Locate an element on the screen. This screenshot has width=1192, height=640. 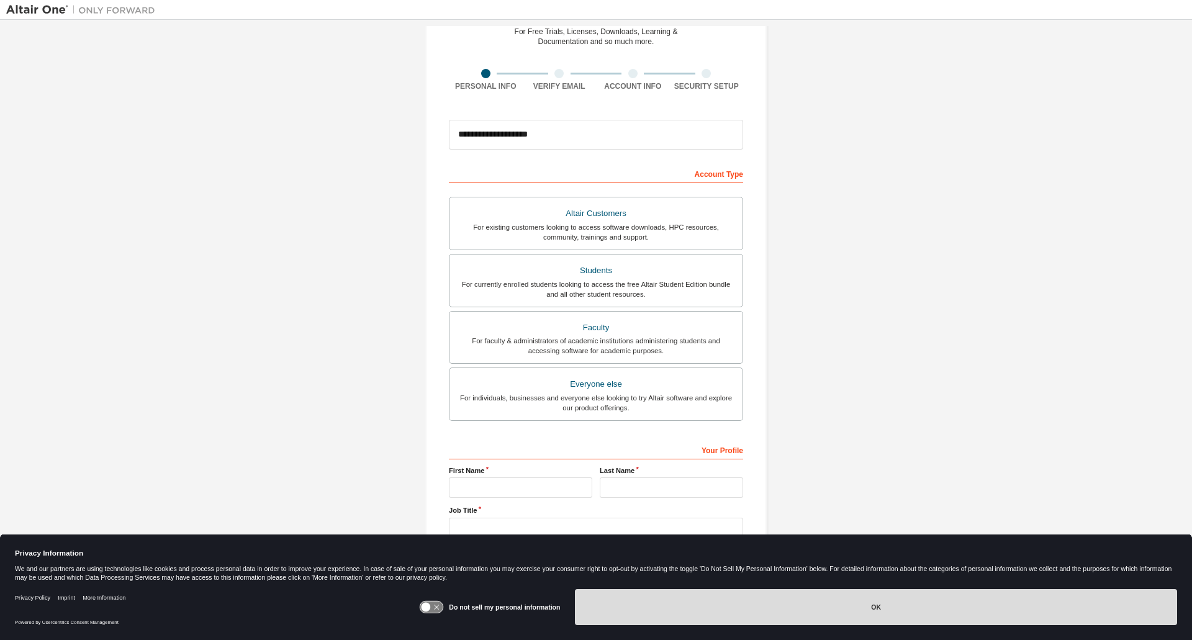
div: Everyone else is located at coordinates (596, 384).